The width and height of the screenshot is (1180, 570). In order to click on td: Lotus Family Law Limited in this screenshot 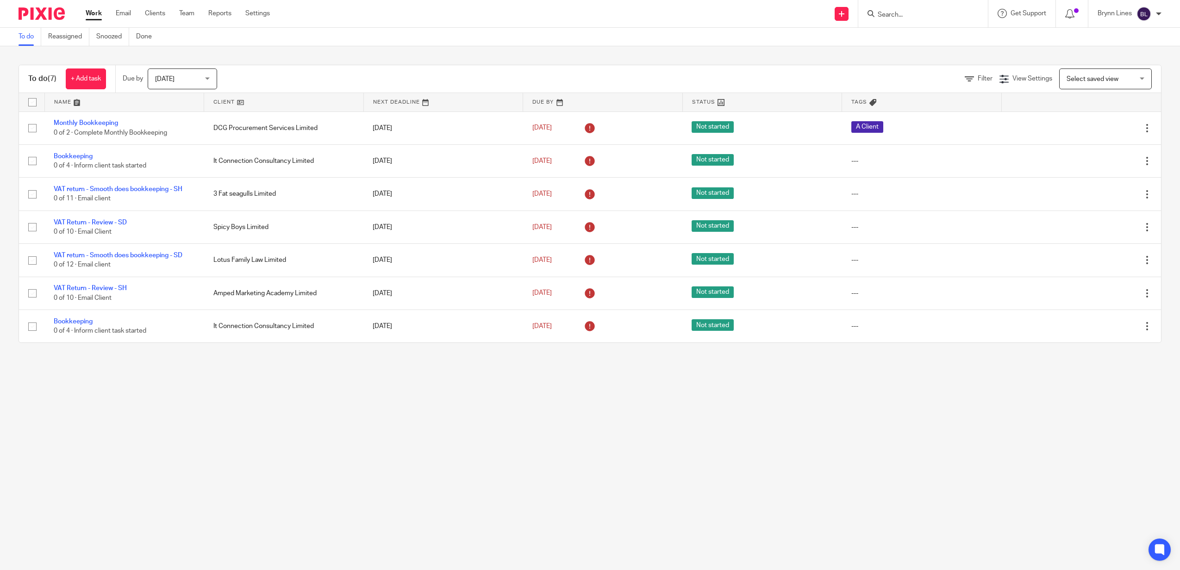, I will do `click(284, 260)`.